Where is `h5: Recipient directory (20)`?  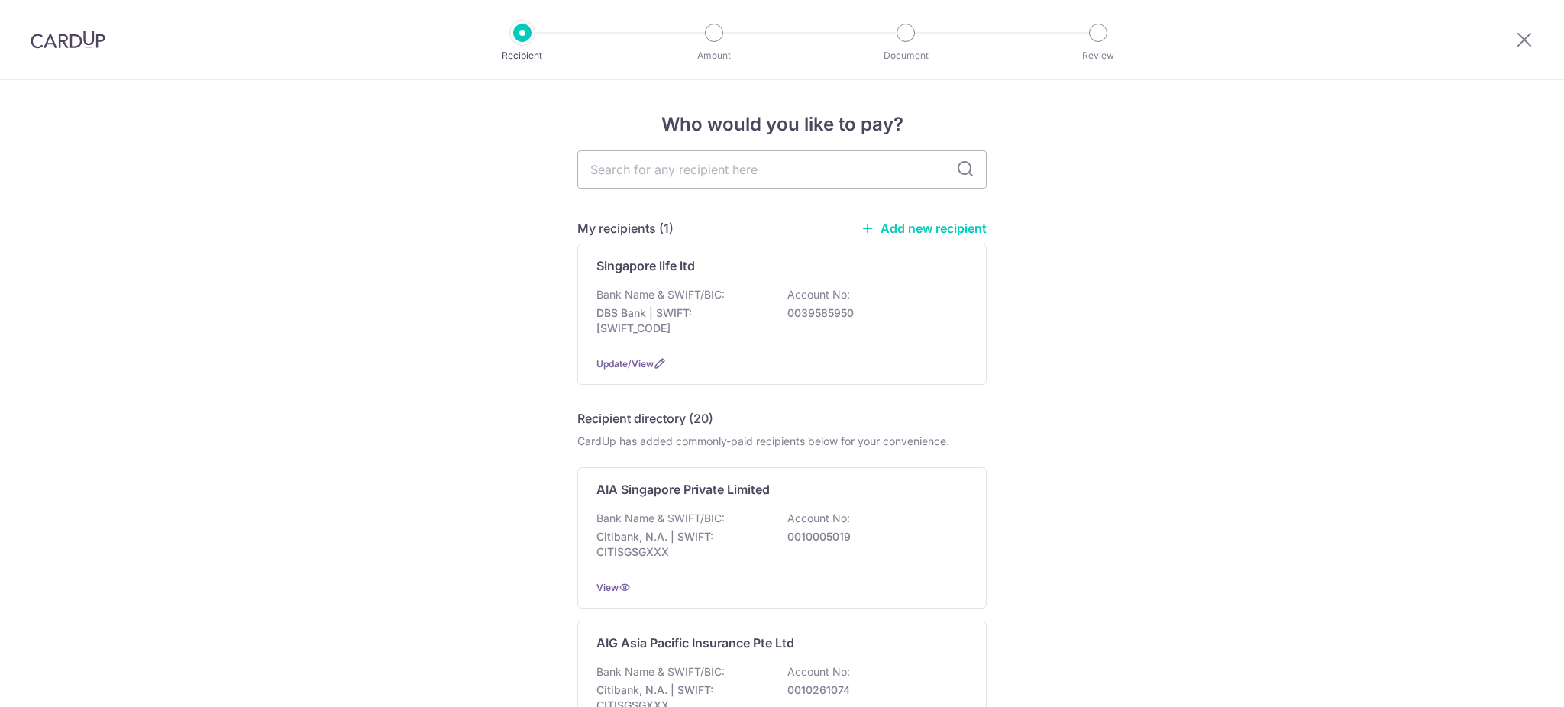 h5: Recipient directory (20) is located at coordinates (645, 419).